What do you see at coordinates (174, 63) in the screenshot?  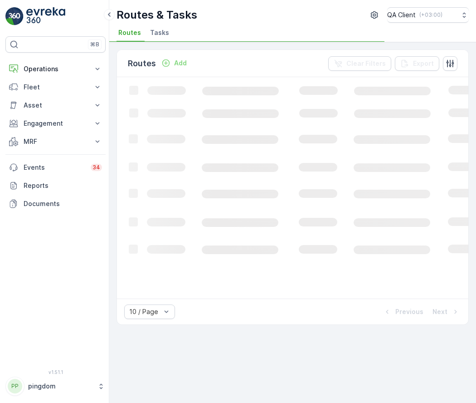 I see `button: Add` at bounding box center [174, 63].